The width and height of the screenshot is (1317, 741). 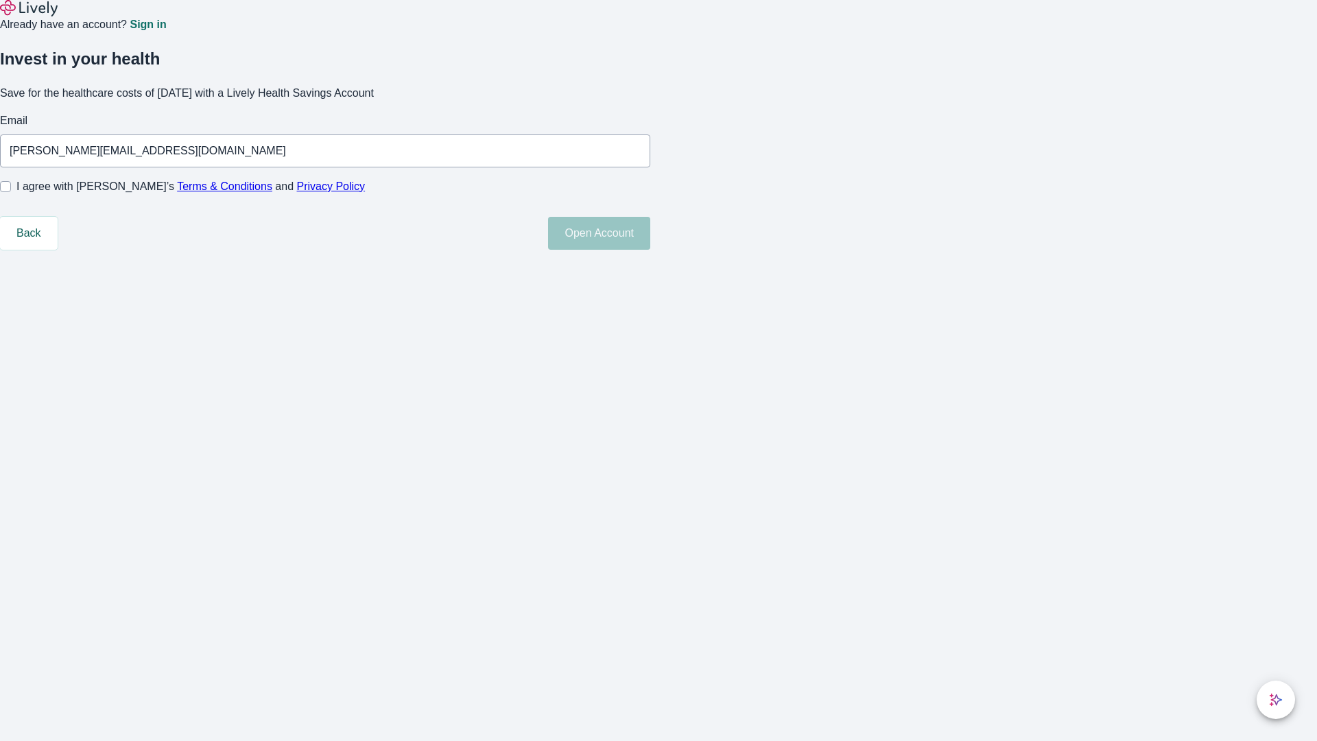 What do you see at coordinates (147, 25) in the screenshot?
I see `div: Sign in` at bounding box center [147, 25].